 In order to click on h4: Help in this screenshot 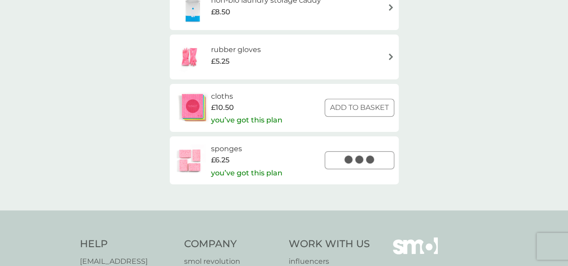, I will do `click(127, 244)`.